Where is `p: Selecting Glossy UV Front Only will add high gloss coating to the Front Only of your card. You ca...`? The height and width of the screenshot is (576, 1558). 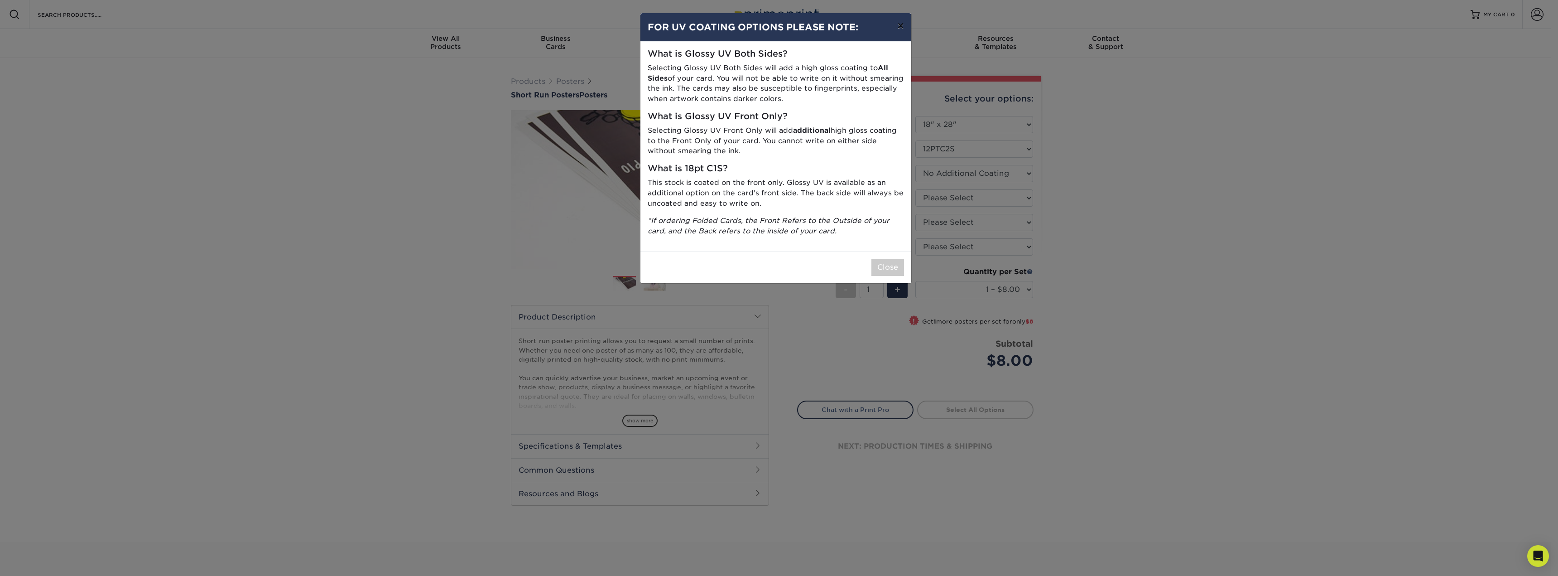 p: Selecting Glossy UV Front Only will add high gloss coating to the Front Only of your card. You ca... is located at coordinates (776, 141).